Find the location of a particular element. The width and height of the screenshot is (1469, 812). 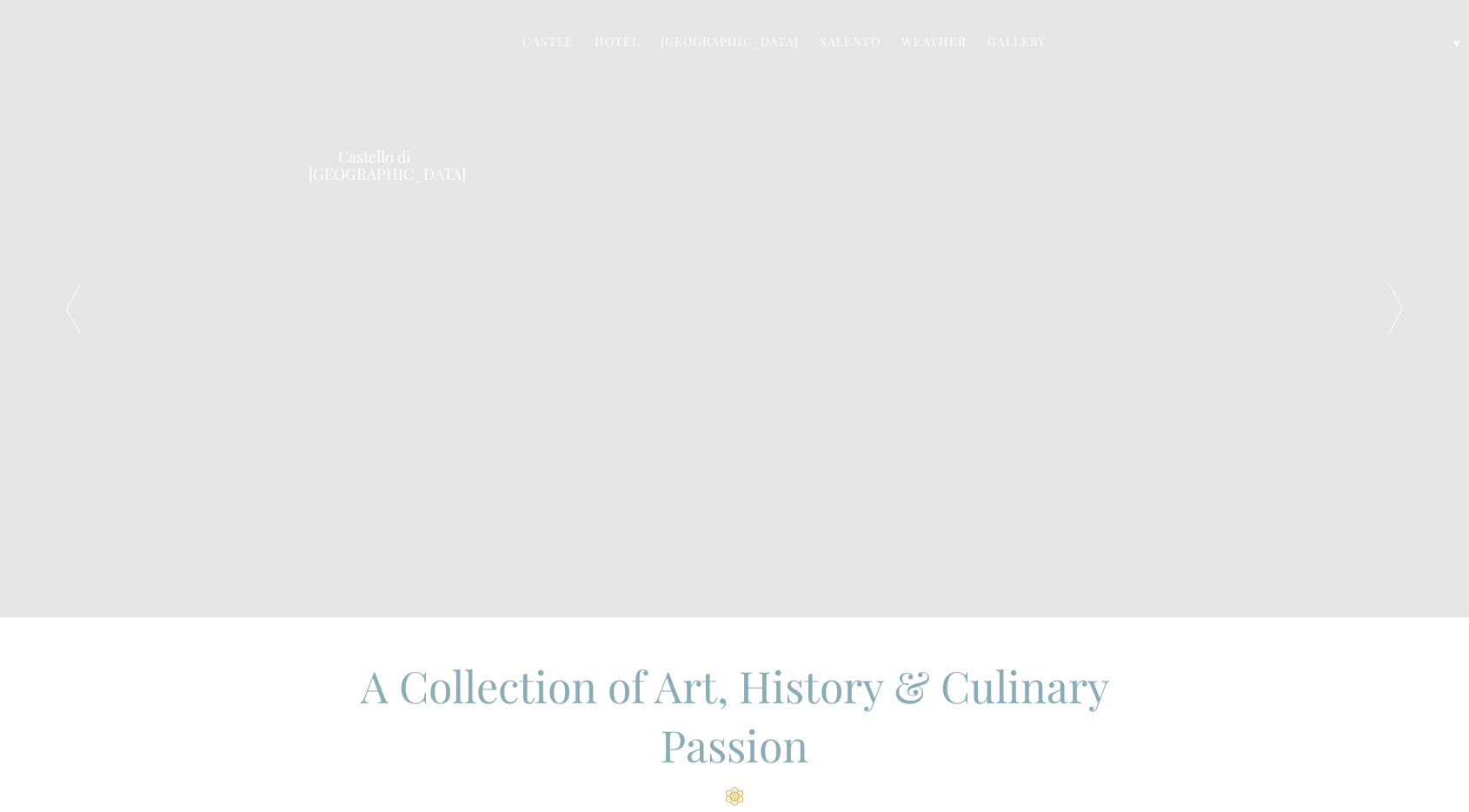

a: Hotel is located at coordinates (617, 43).